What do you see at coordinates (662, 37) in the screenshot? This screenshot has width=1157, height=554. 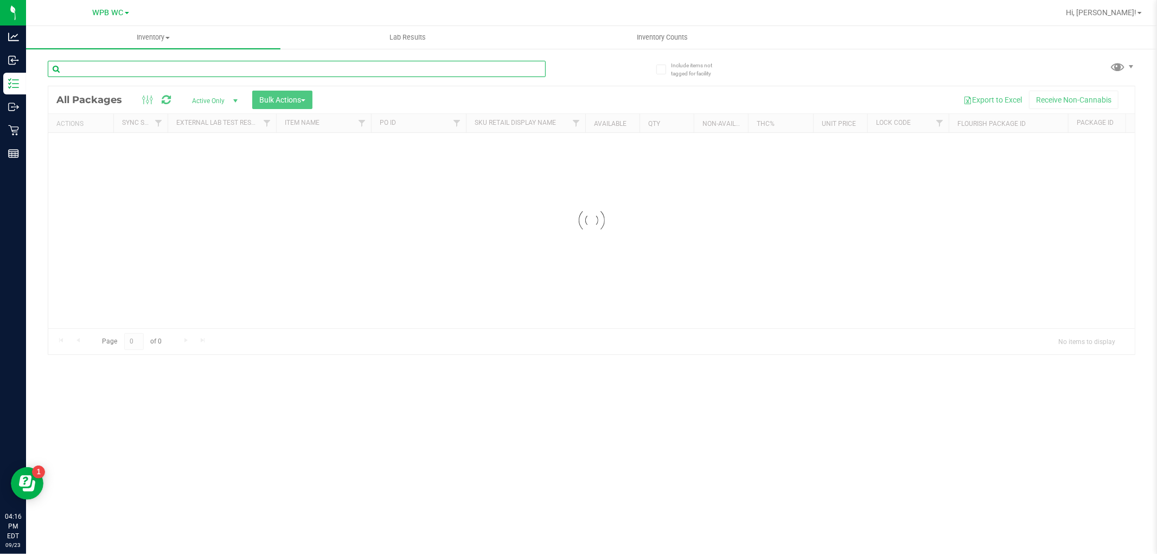 I see `a: Inventory Counts` at bounding box center [662, 37].